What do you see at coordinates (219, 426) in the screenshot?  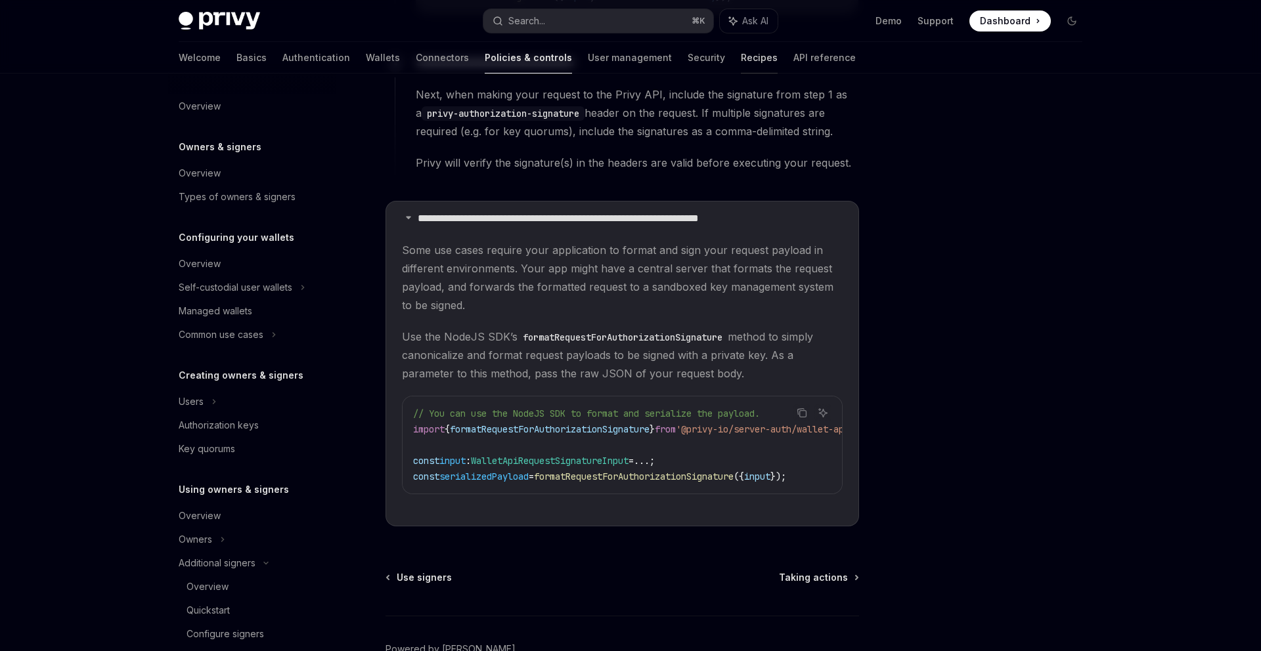 I see `div: Authorization keys` at bounding box center [219, 426].